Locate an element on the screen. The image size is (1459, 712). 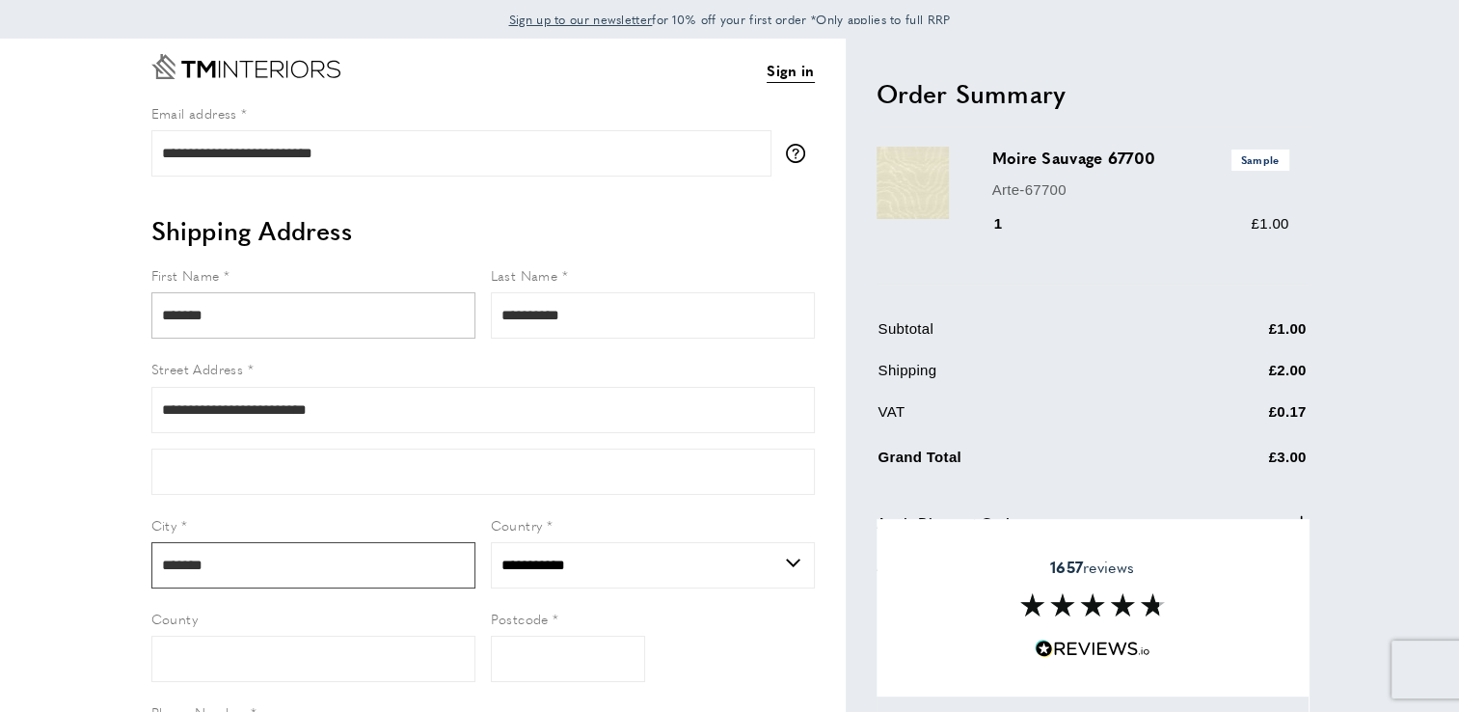
span: Email address is located at coordinates (194, 113).